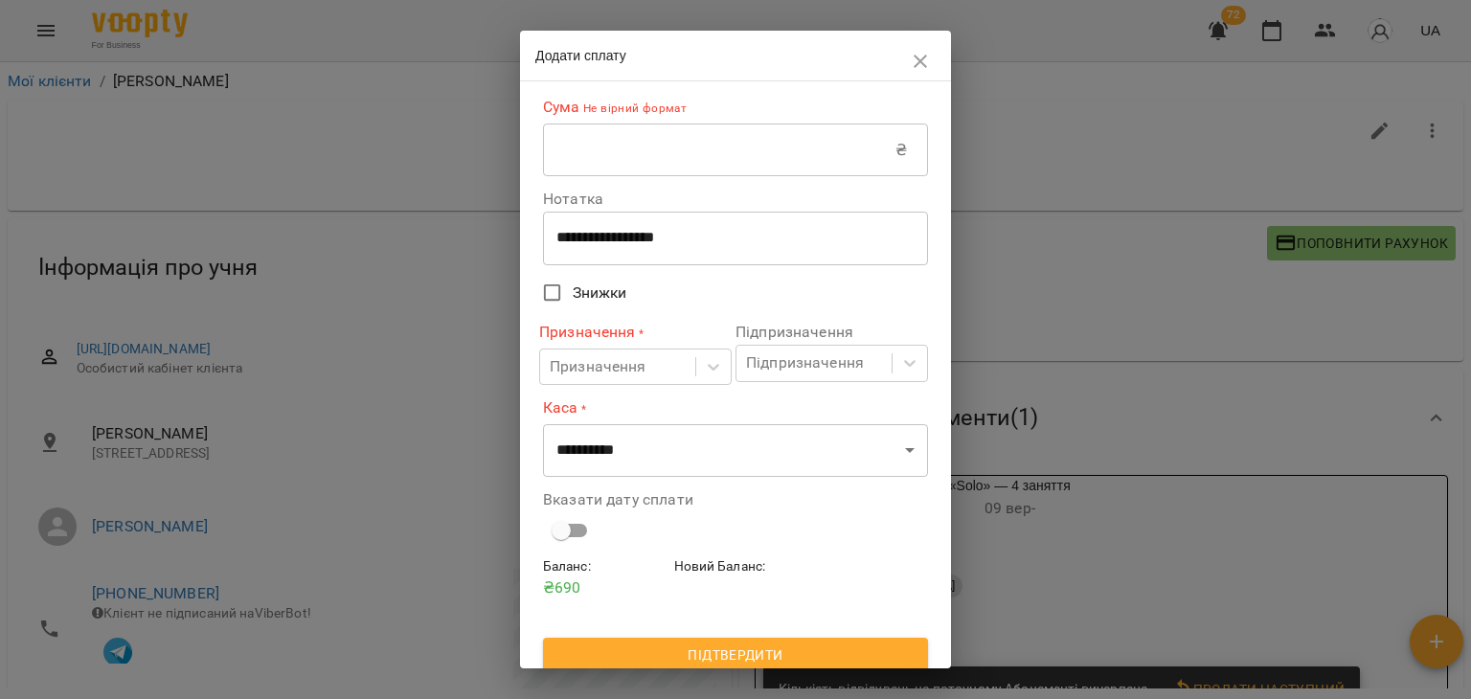  What do you see at coordinates (736, 107) in the screenshot?
I see `label: Сума` at bounding box center [736, 107].